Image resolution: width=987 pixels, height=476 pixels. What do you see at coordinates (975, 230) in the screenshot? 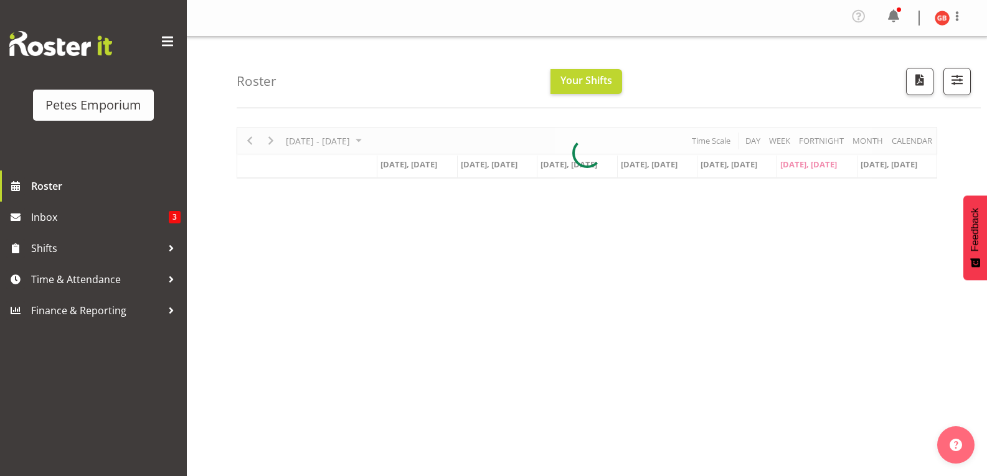
I see `span: Feedback` at bounding box center [975, 230].